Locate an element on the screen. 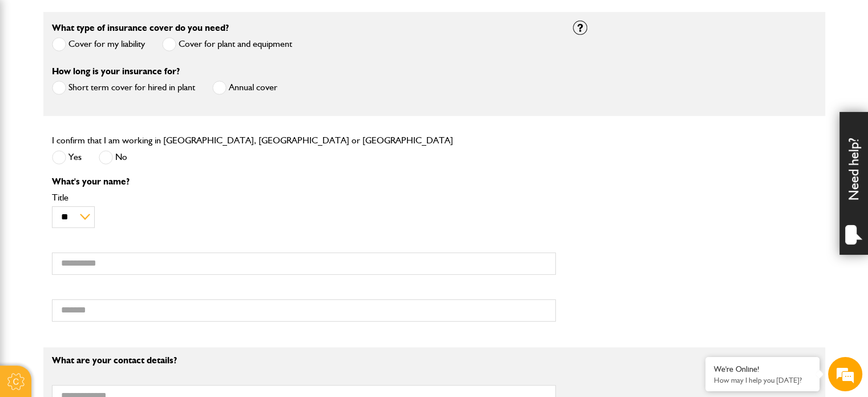  div: We're Online! is located at coordinates (763, 369).